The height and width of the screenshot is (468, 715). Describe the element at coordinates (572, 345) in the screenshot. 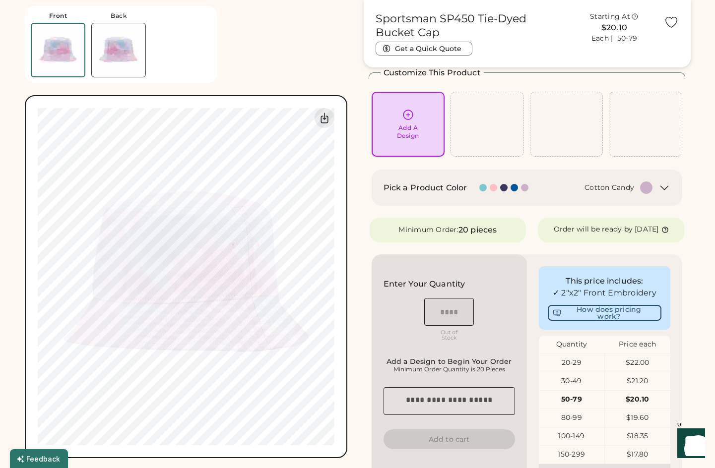

I see `div: Quantity` at that location.